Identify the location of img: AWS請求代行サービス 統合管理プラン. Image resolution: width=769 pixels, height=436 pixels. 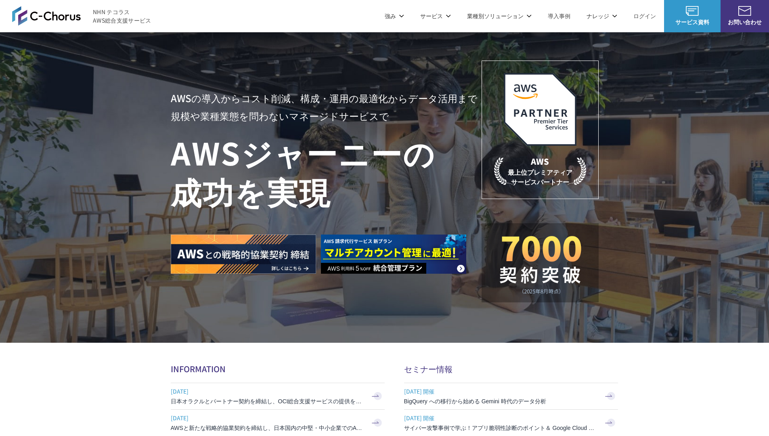
(393, 254).